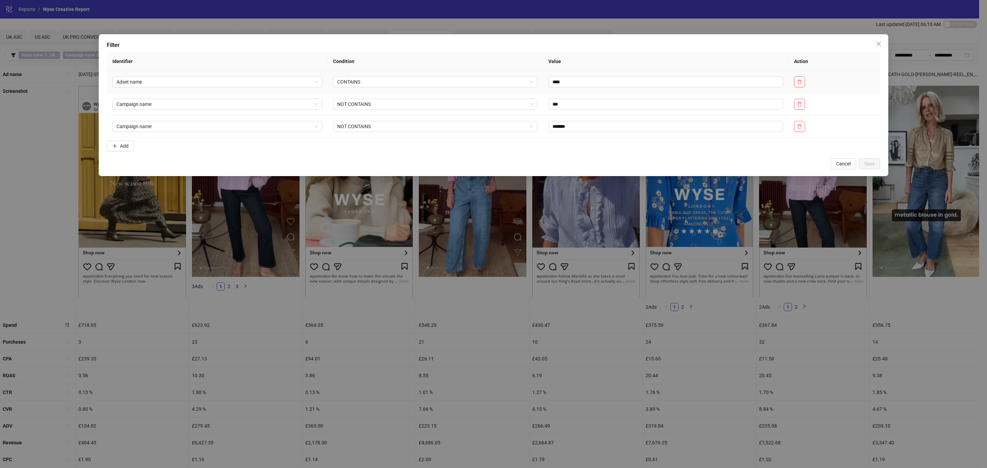 The height and width of the screenshot is (468, 987). What do you see at coordinates (843, 164) in the screenshot?
I see `span: Cancel` at bounding box center [843, 164].